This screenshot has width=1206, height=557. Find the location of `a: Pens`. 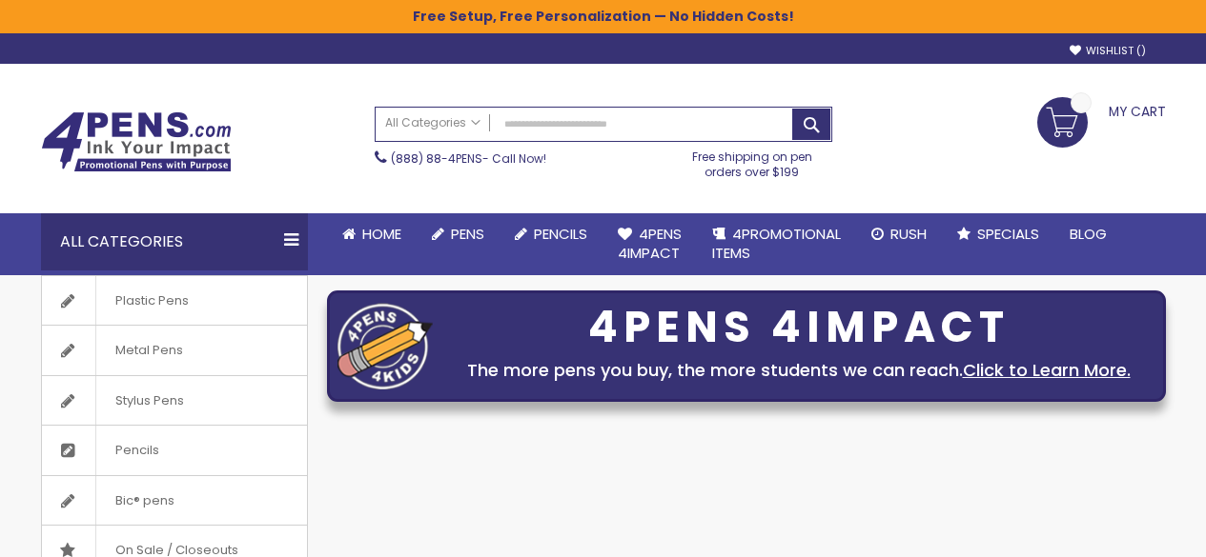

a: Pens is located at coordinates (457, 234).